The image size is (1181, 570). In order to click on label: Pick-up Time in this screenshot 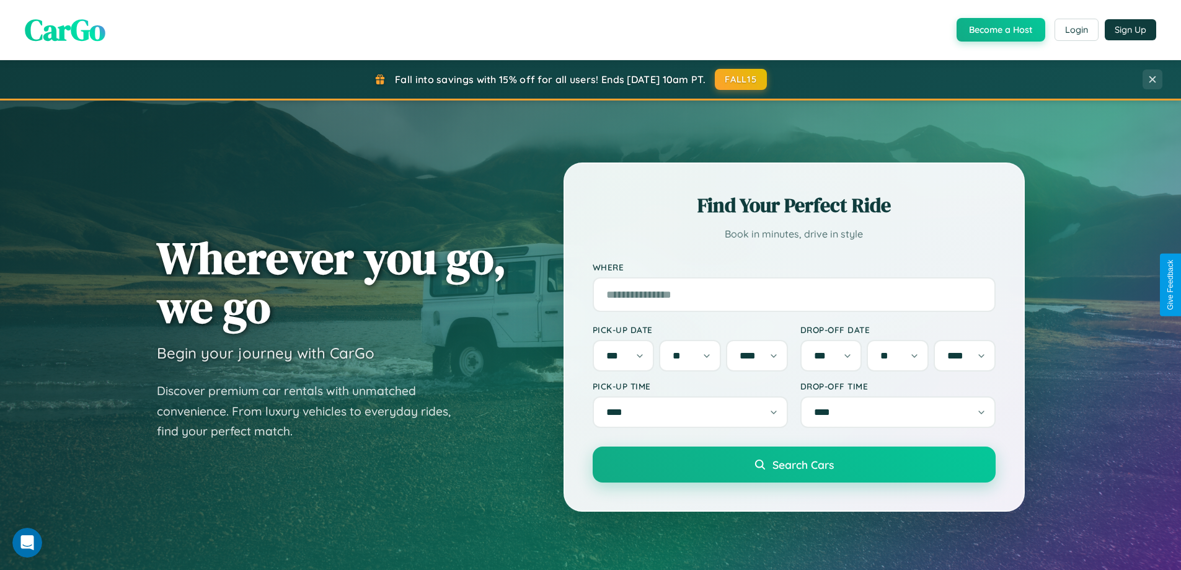, I will do `click(690, 385)`.